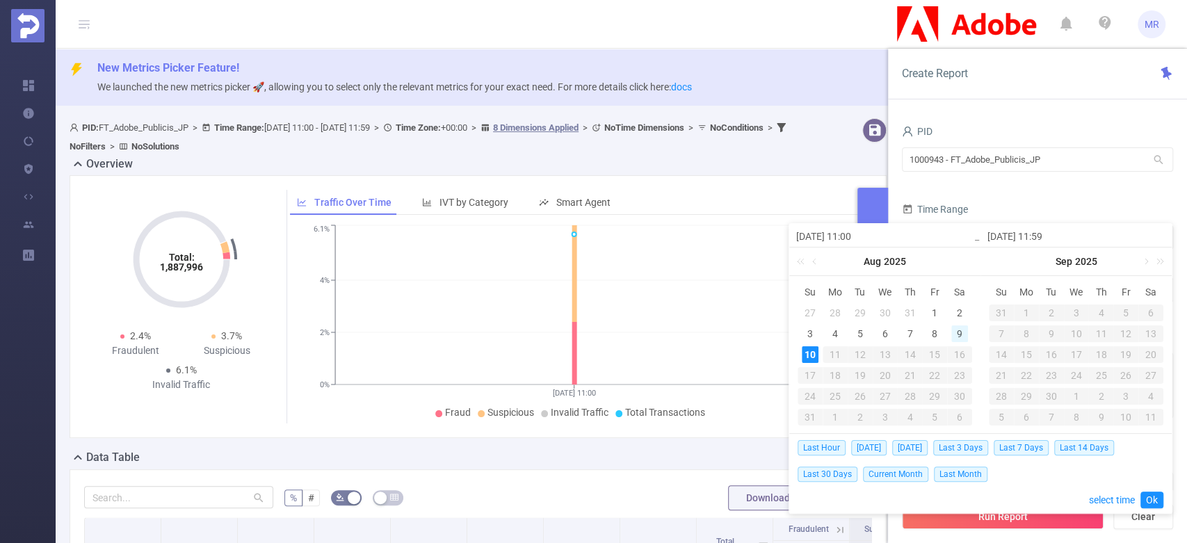 This screenshot has height=543, width=1187. What do you see at coordinates (1150, 334) in the screenshot?
I see `div: 13` at bounding box center [1150, 334].